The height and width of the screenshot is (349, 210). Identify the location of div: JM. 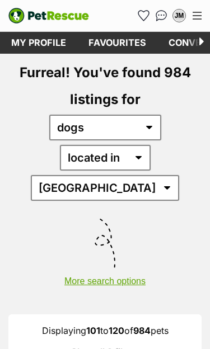
(179, 16).